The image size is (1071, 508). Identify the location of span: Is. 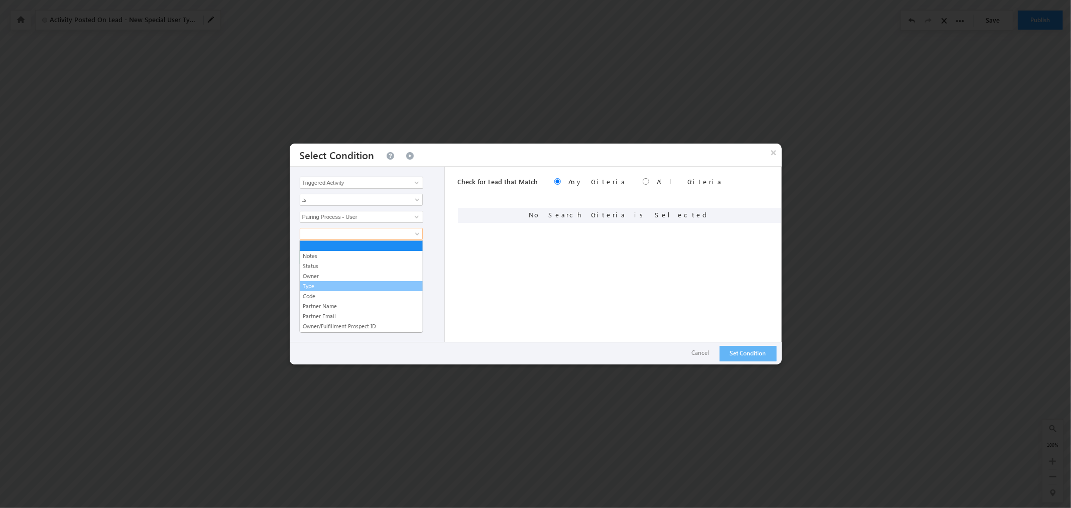
(355, 200).